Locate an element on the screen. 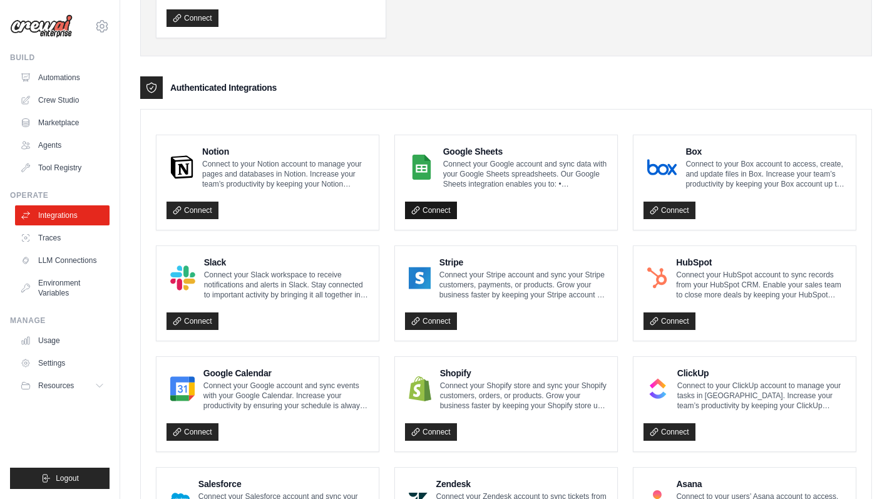 This screenshot has width=892, height=499. img: Stripe Logo is located at coordinates (419, 278).